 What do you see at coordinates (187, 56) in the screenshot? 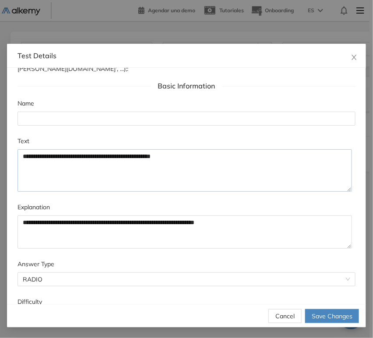
I see `div: Test Details` at bounding box center [187, 56].